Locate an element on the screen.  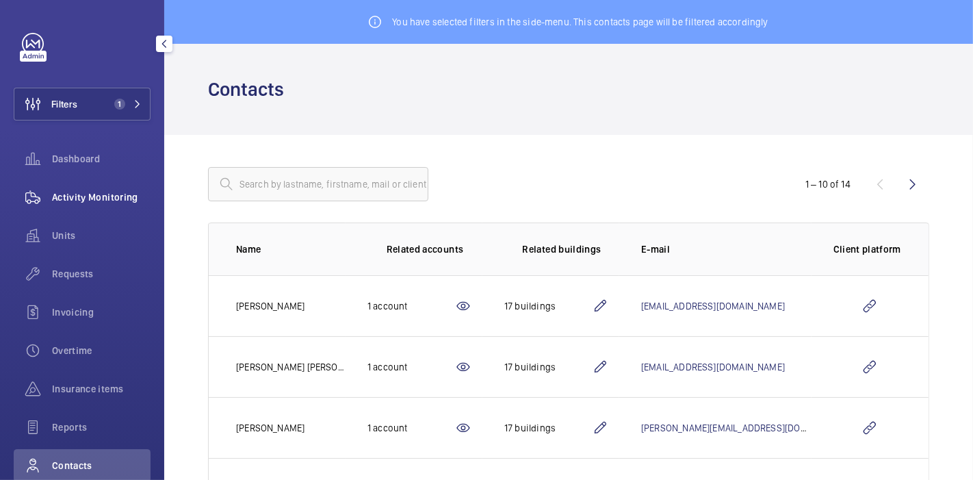
span: Requests is located at coordinates (101, 274).